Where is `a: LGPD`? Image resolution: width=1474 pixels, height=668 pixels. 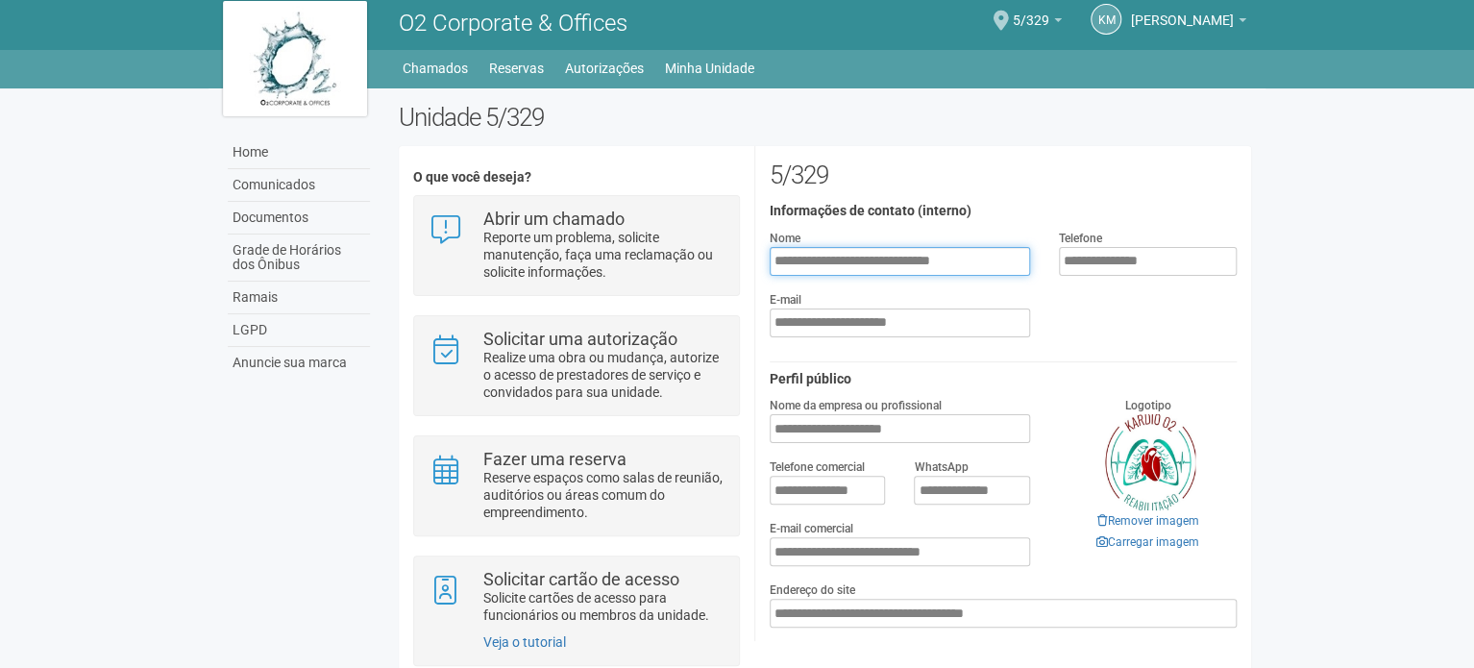
a: LGPD is located at coordinates (299, 330).